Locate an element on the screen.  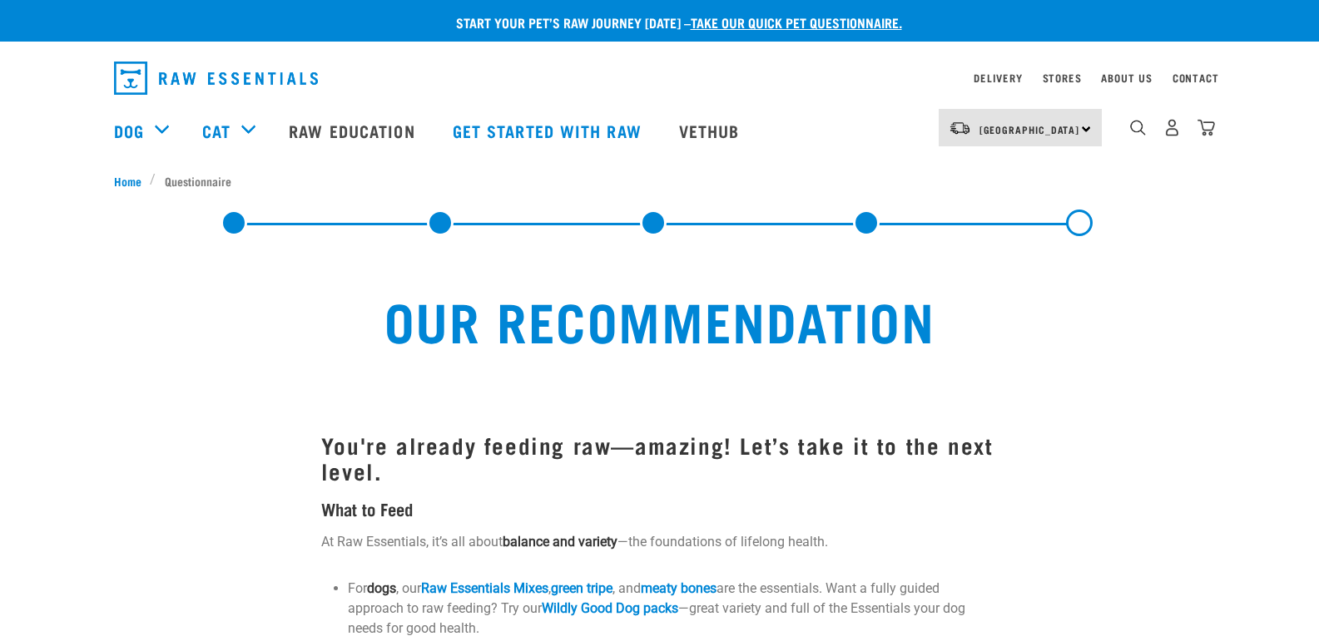
img: home-icon@2x.png is located at coordinates (1205, 127).